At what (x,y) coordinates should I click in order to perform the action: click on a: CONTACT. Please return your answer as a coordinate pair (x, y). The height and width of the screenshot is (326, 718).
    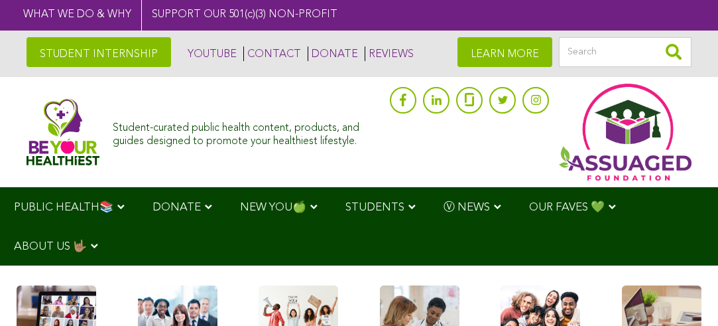
    Looking at the image, I should click on (272, 54).